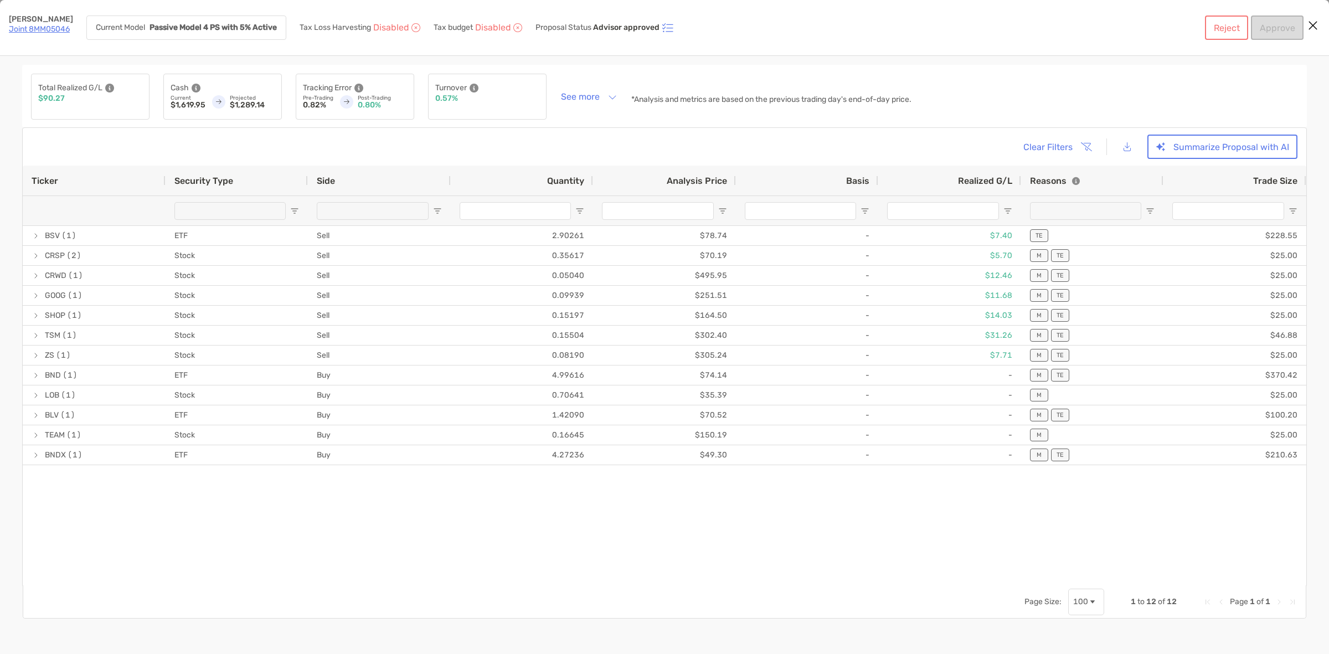 Image resolution: width=1329 pixels, height=654 pixels. Describe the element at coordinates (658, 211) in the screenshot. I see `input: Analysis Price Filter Input` at that location.